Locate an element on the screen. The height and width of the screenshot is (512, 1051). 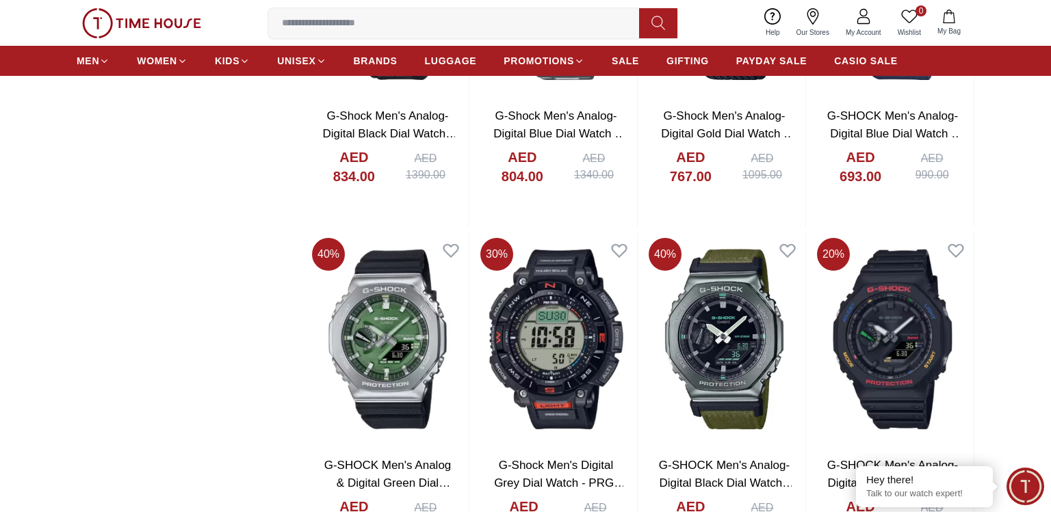
a: G-Shock Men's Analog-Digital Blue Dial Watch - GM-2110D-2BDR is located at coordinates (559, 133).